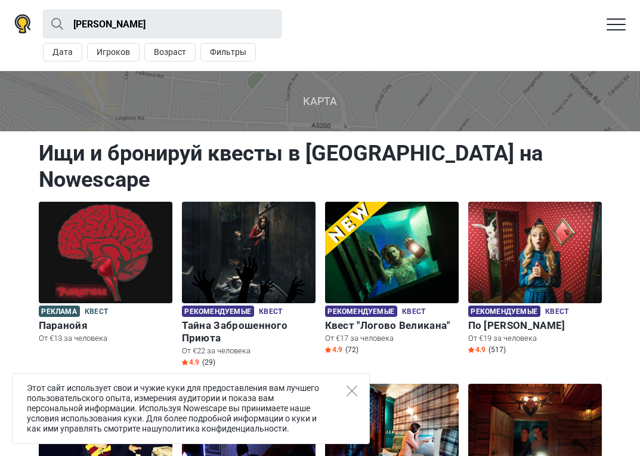  Describe the element at coordinates (535, 338) in the screenshot. I see `p: От €19 за человека` at that location.